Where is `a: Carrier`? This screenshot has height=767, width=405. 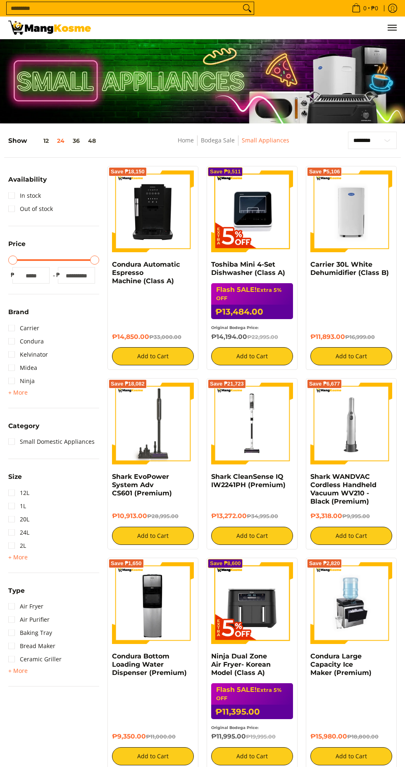
a: Carrier is located at coordinates (24, 328).